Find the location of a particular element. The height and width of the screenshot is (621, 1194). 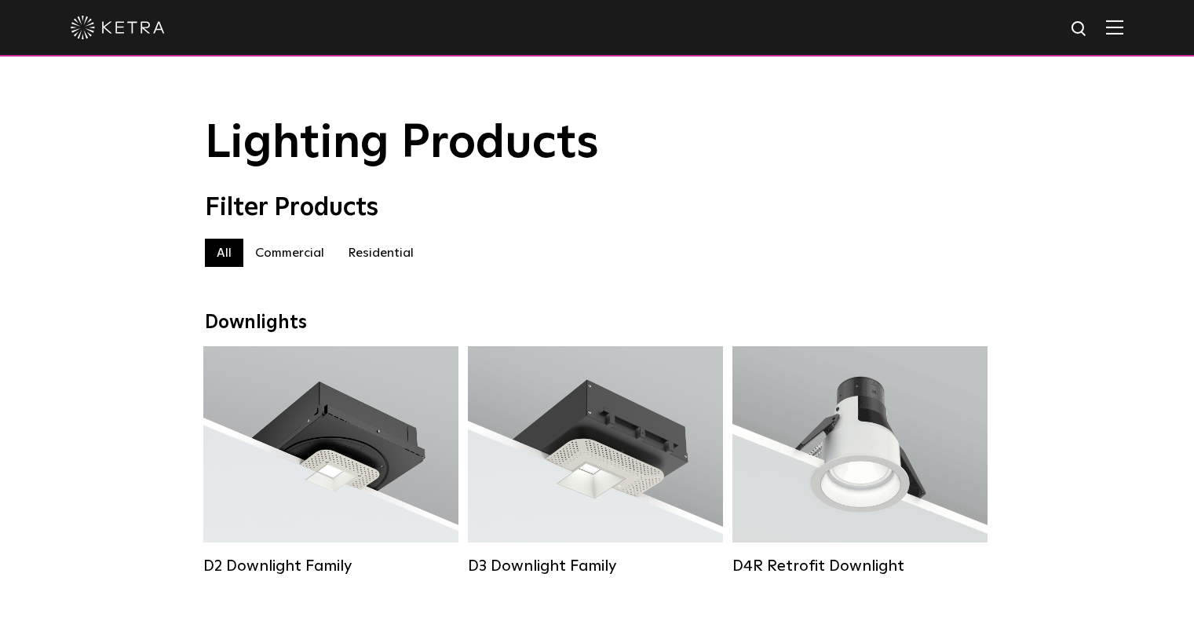

span: Lighting Products is located at coordinates (402, 144).